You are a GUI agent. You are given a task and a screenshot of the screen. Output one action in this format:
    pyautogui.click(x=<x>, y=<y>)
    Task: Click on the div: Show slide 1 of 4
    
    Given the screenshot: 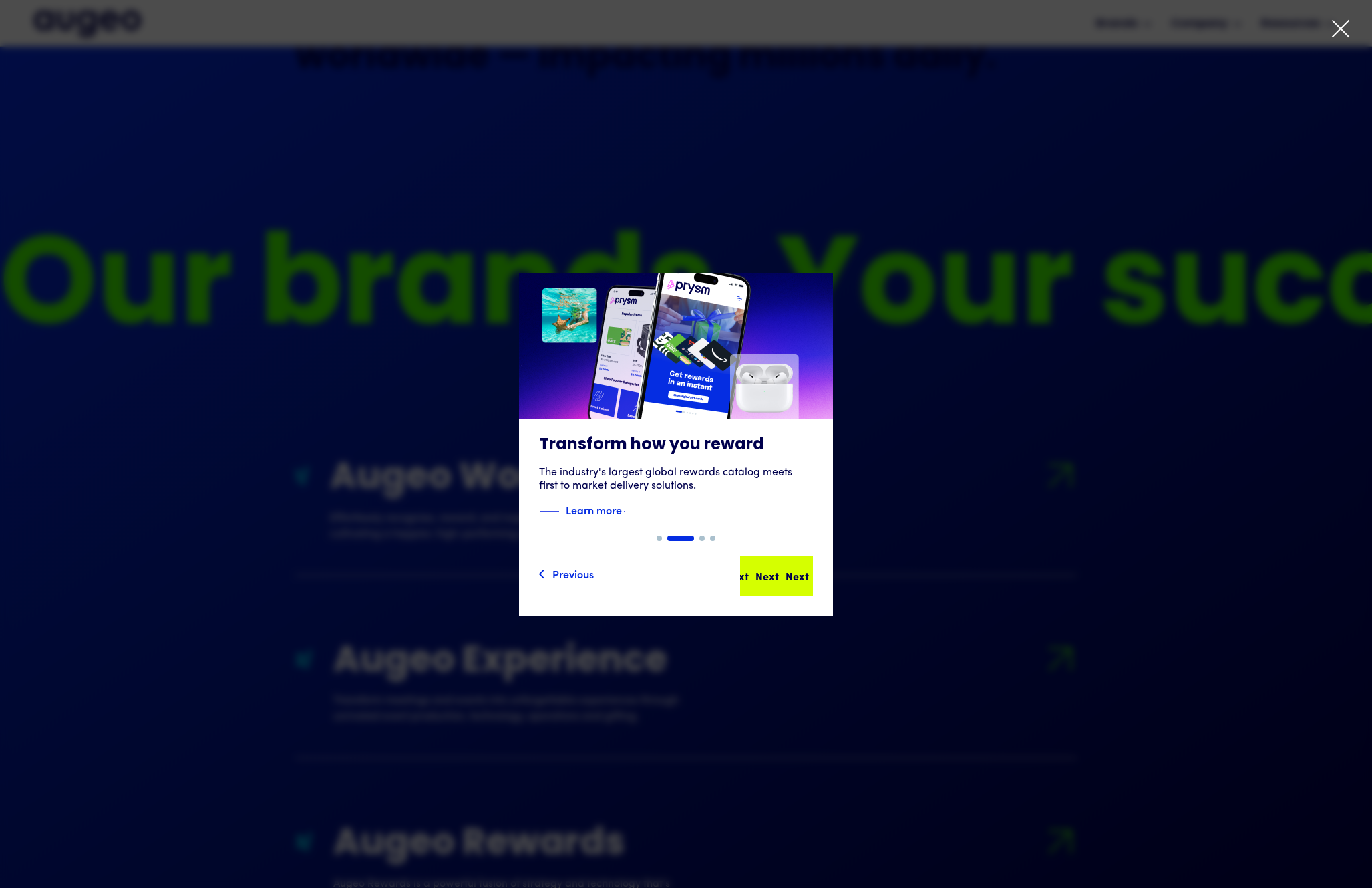 What is the action you would take?
    pyautogui.click(x=659, y=538)
    